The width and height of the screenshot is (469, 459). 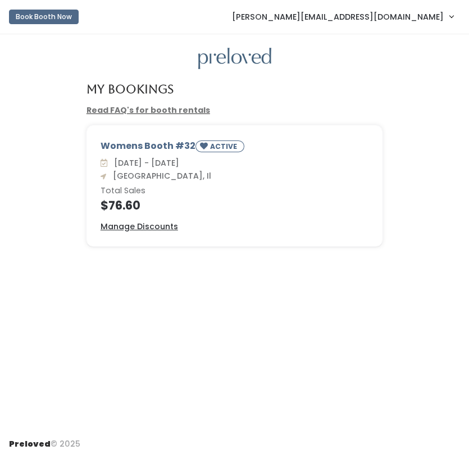 What do you see at coordinates (139, 226) in the screenshot?
I see `a: Manage Discounts` at bounding box center [139, 226].